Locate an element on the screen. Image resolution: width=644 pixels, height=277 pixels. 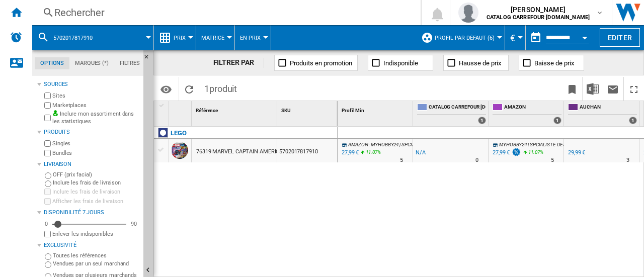
div: Disponibilité 7 Jours is located at coordinates (92, 213).